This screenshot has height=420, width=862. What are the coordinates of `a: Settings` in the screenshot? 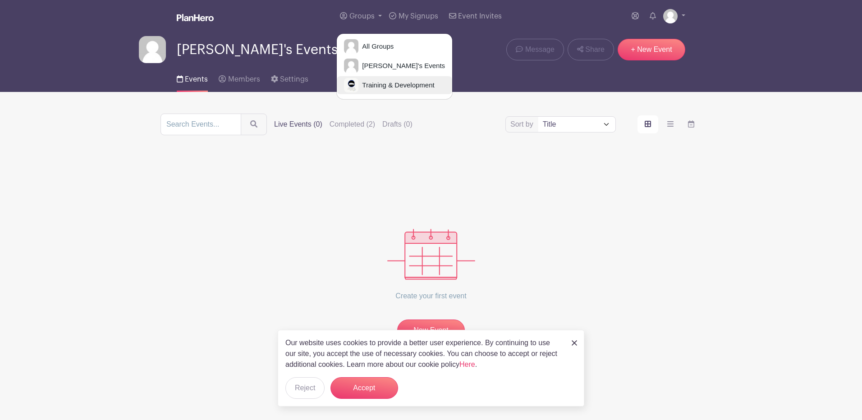 It's located at (290, 78).